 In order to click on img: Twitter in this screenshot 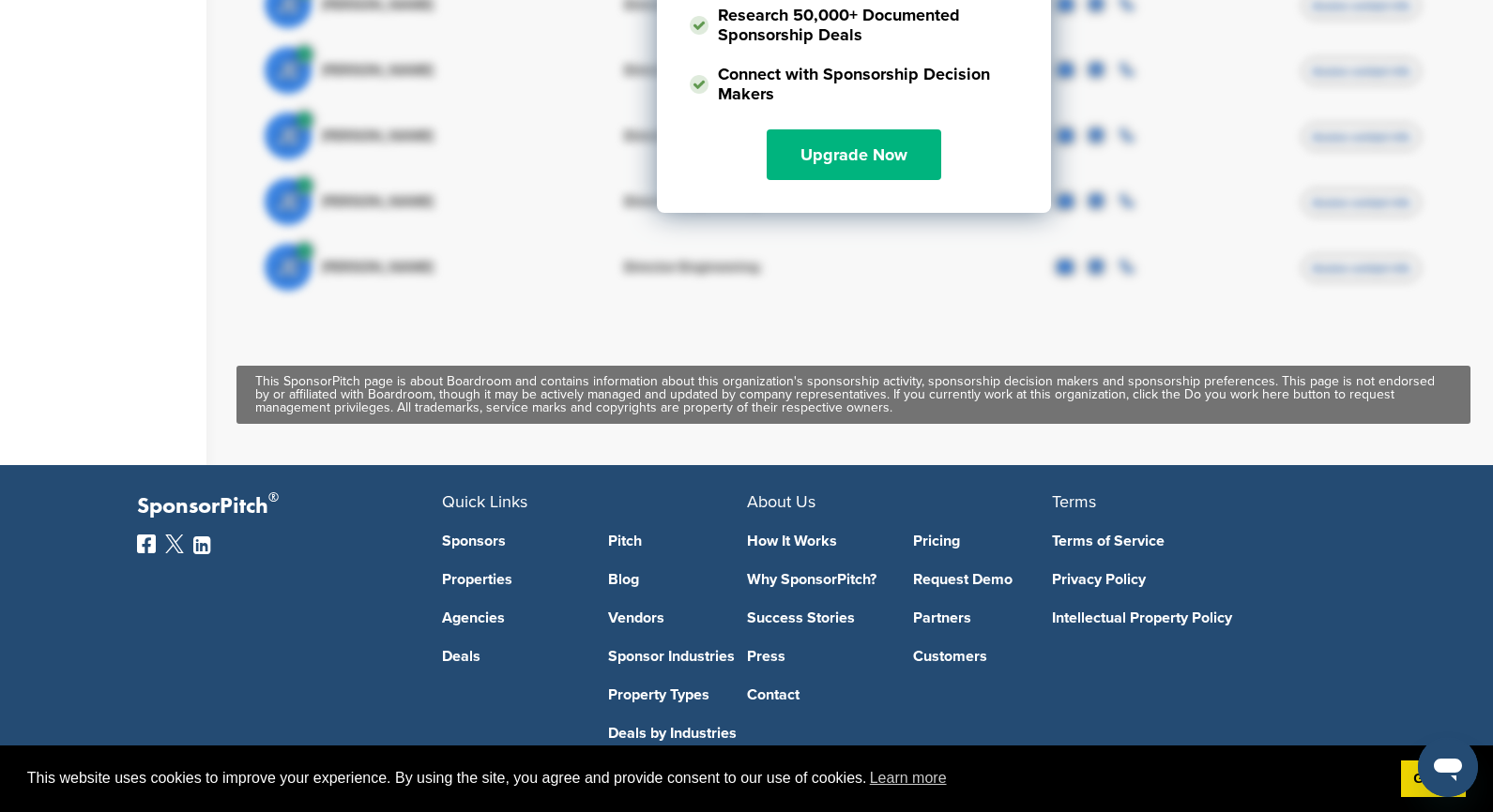, I will do `click(175, 544)`.